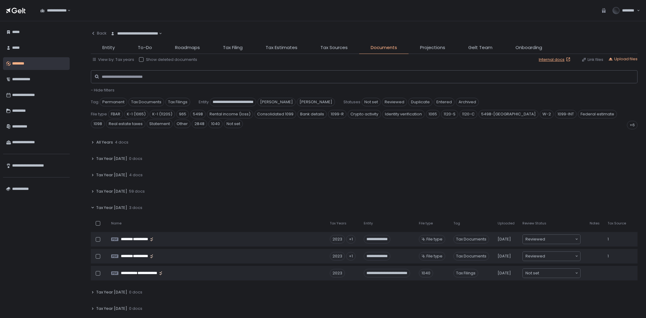 Image resolution: width=646 pixels, height=318 pixels. I want to click on div: Back, so click(99, 33).